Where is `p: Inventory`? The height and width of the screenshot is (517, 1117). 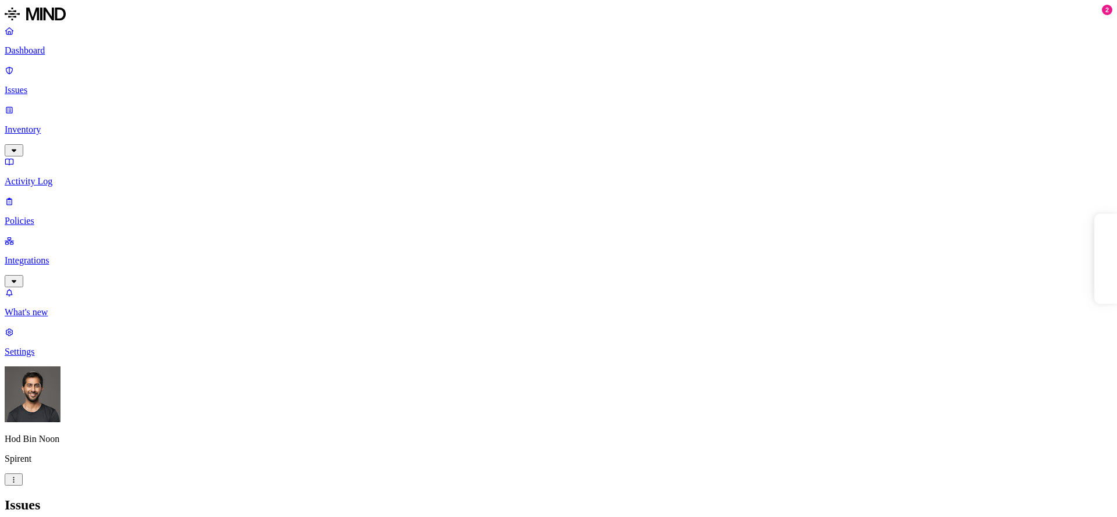
p: Inventory is located at coordinates (558, 130).